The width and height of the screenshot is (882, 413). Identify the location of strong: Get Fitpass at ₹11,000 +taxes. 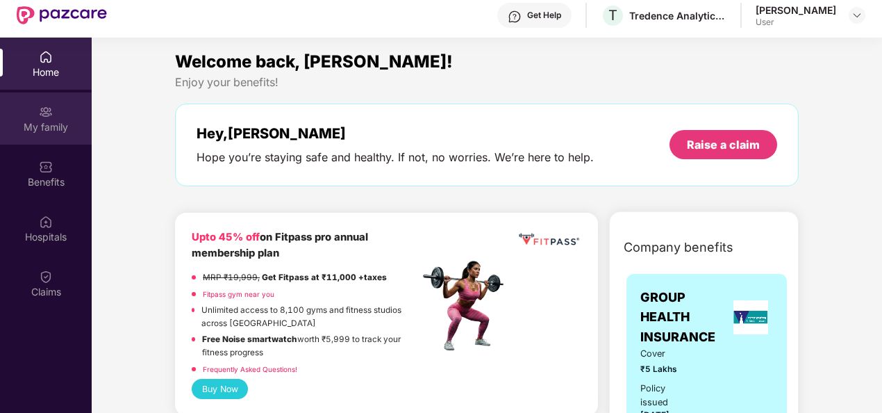
(324, 277).